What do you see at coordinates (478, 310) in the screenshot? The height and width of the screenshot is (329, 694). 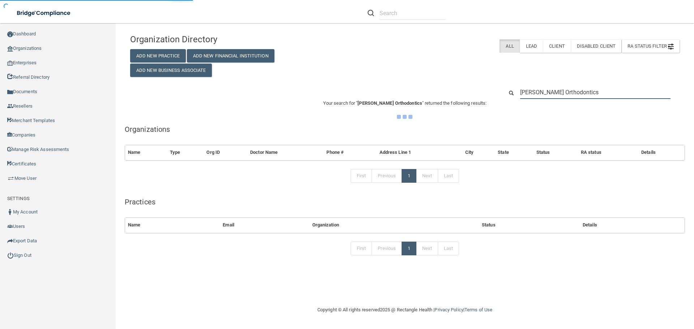 I see `a: Terms of Use` at bounding box center [478, 310].